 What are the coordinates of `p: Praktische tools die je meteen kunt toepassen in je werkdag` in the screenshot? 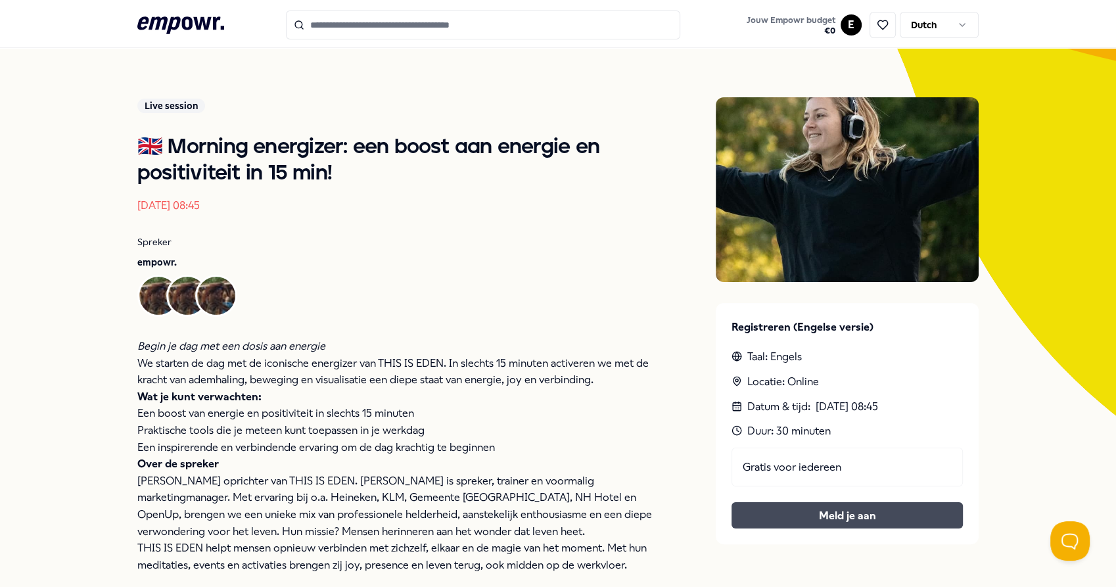 It's located at (400, 431).